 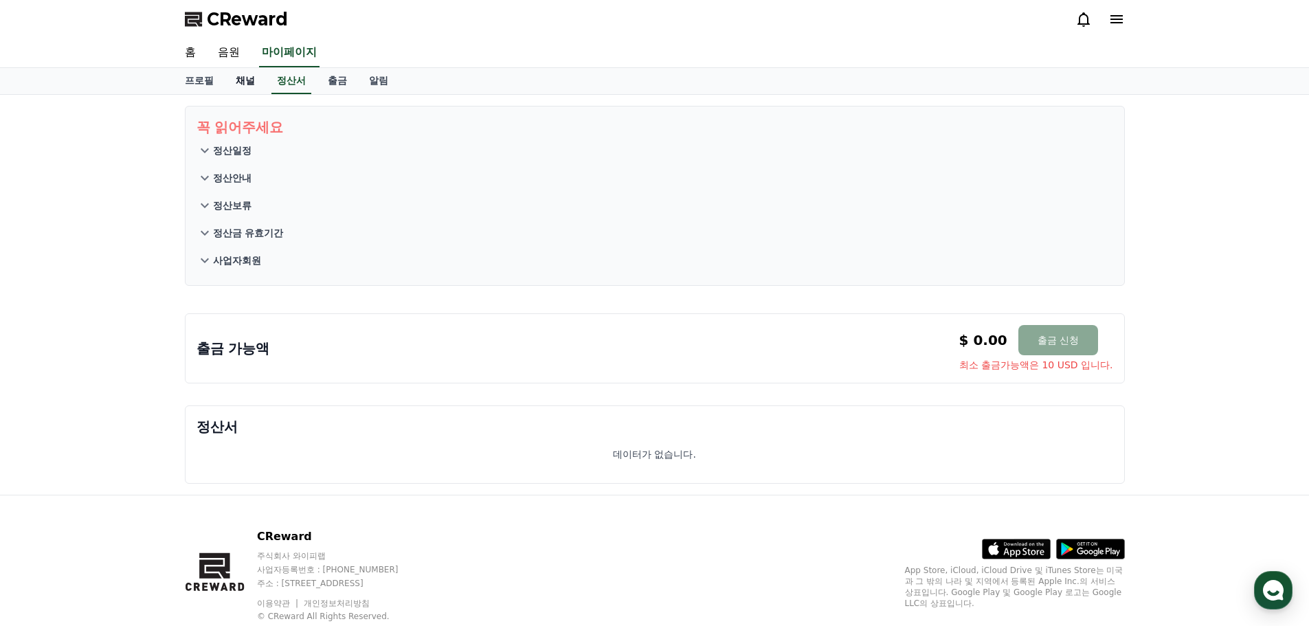 What do you see at coordinates (655, 205) in the screenshot?
I see `button: 정산보류` at bounding box center [655, 205].